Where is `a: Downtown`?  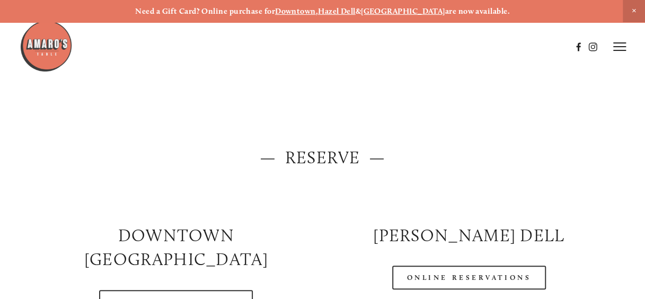 a: Downtown is located at coordinates (295, 11).